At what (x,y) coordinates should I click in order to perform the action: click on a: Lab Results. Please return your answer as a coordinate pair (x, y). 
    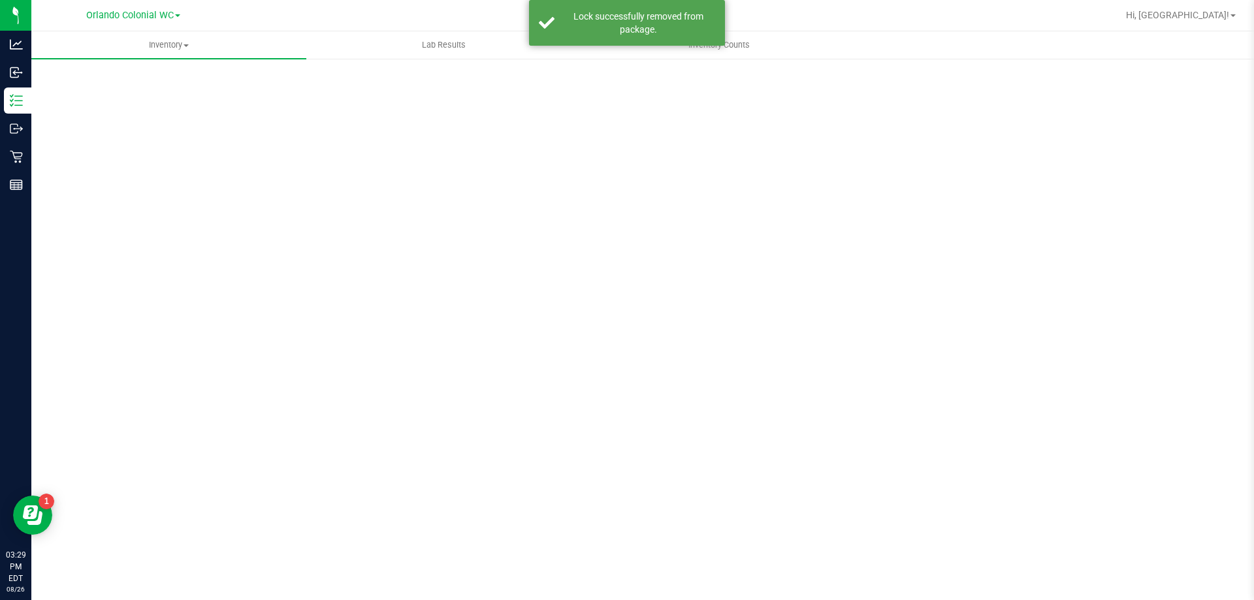
    Looking at the image, I should click on (444, 45).